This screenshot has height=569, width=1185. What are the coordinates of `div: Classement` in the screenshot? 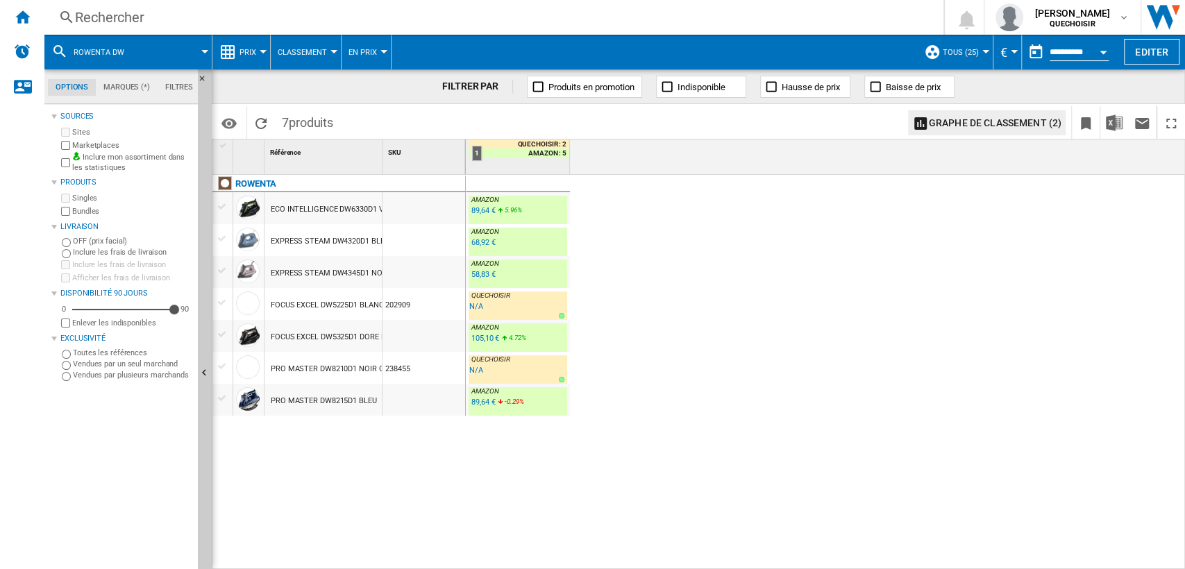 It's located at (305, 52).